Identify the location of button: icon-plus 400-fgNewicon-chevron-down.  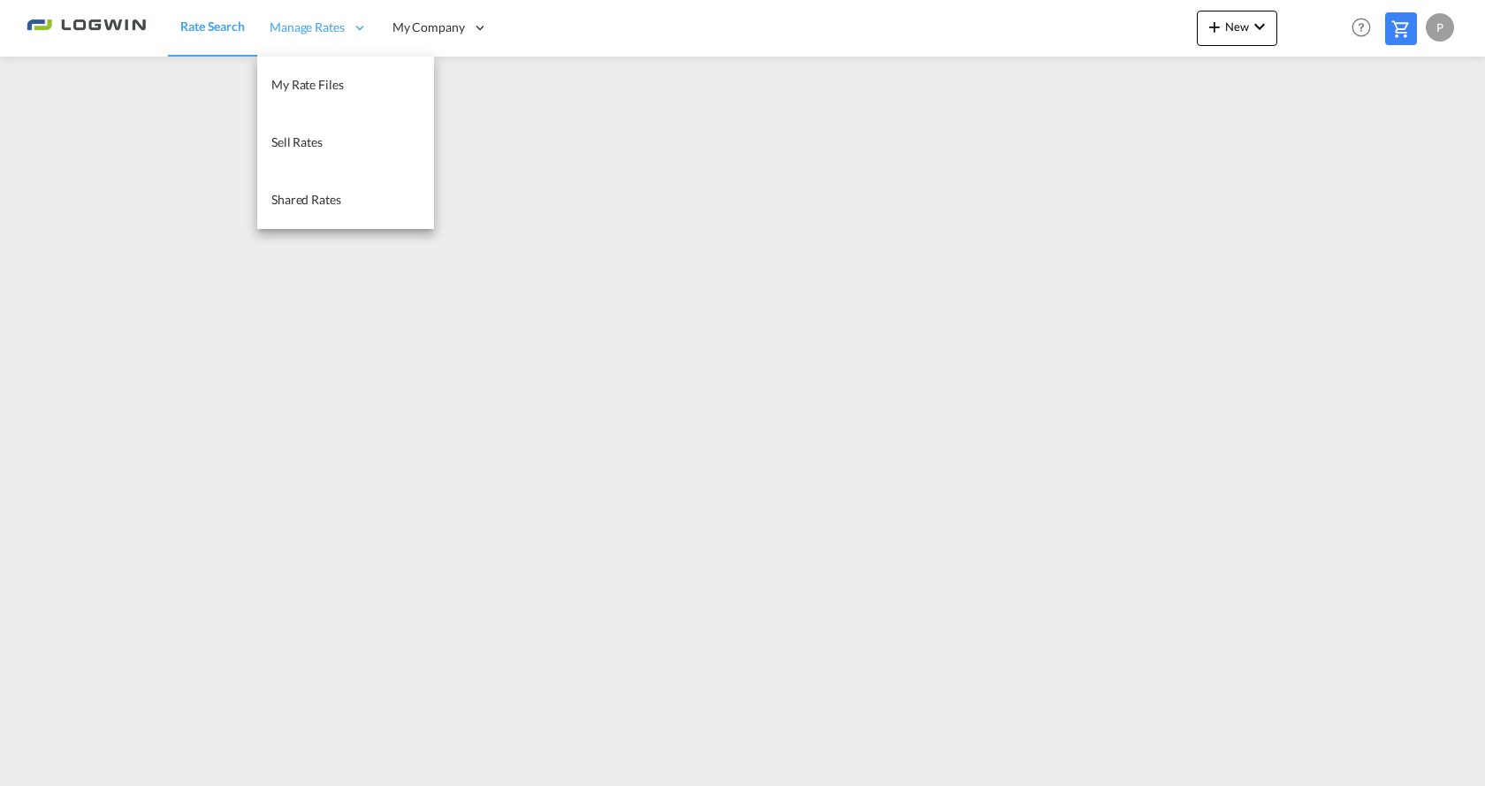
(1236, 28).